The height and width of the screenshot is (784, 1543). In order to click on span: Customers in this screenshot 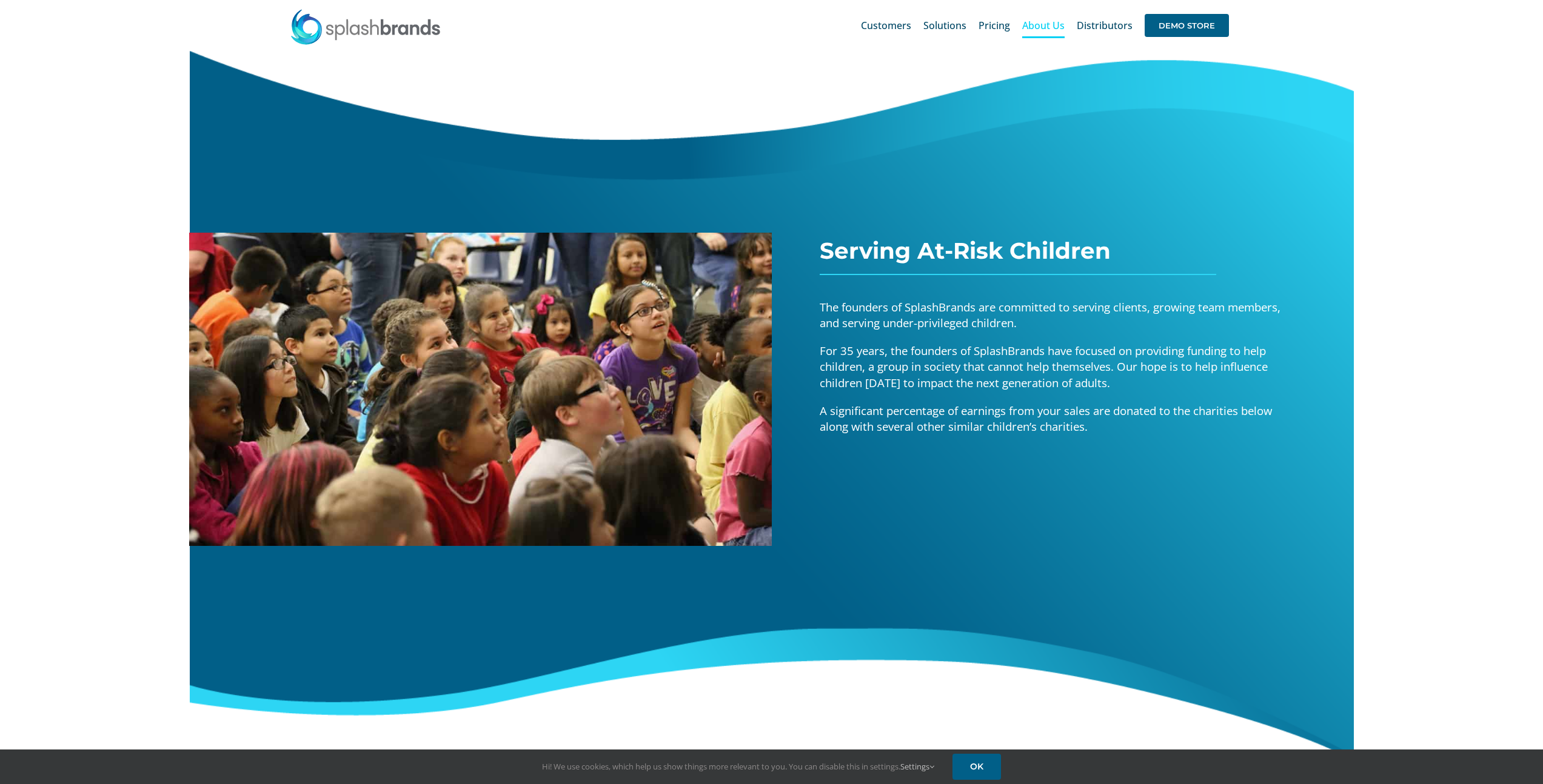, I will do `click(886, 26)`.